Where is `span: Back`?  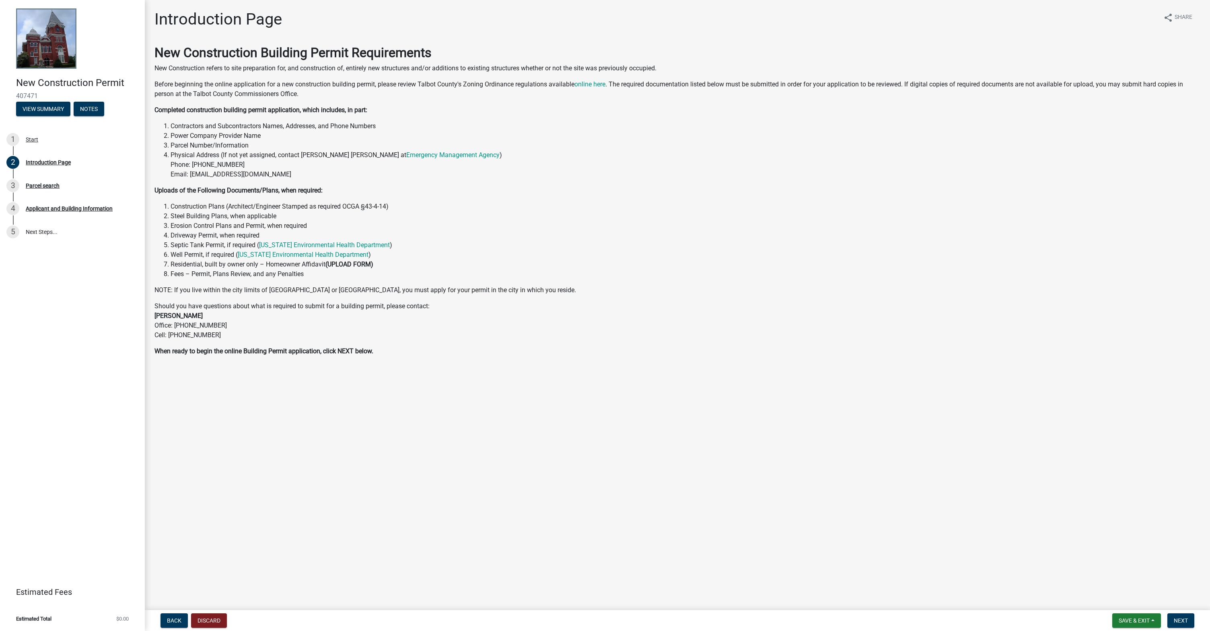
span: Back is located at coordinates (174, 621).